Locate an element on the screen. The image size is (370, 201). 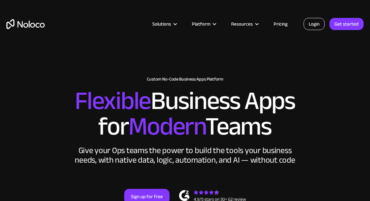
div: Give your Ops teams the power to build the tools your business needs, with native data, logic, au... is located at coordinates (185, 155).